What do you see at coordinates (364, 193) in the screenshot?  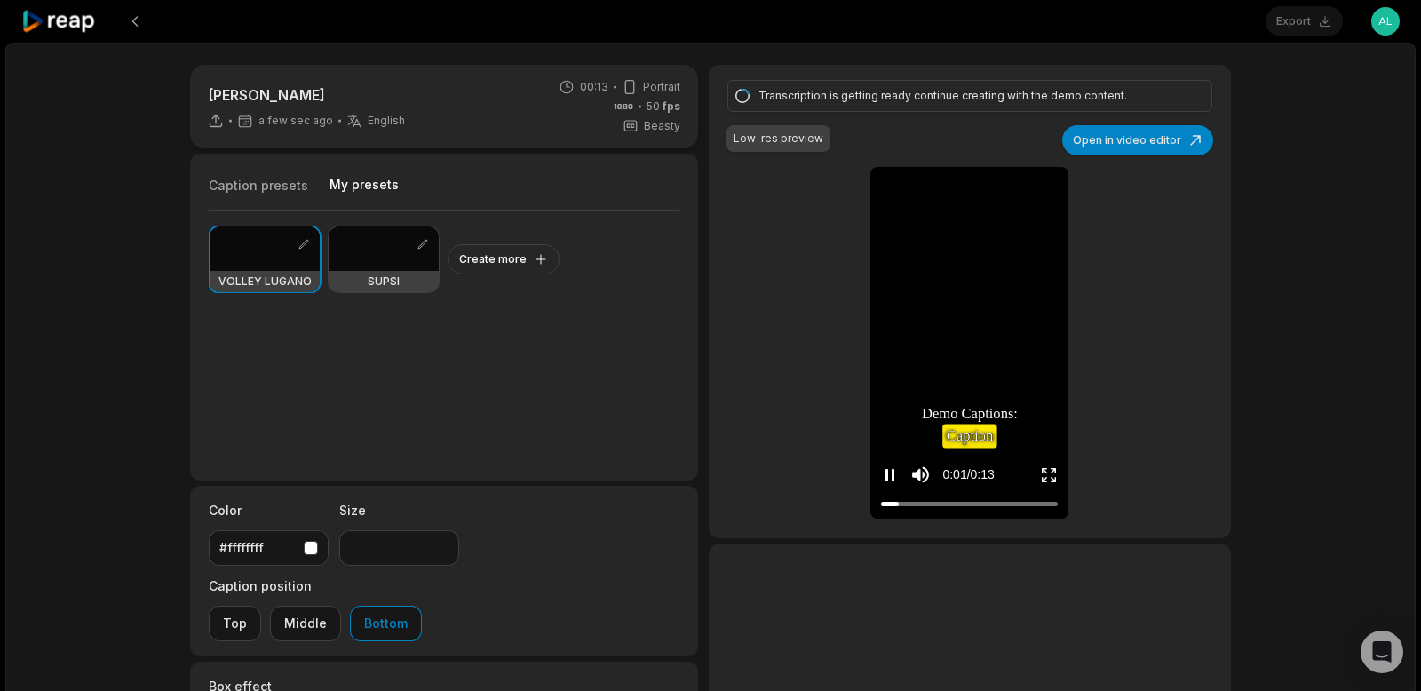 I see `button: My presets` at bounding box center [364, 193].